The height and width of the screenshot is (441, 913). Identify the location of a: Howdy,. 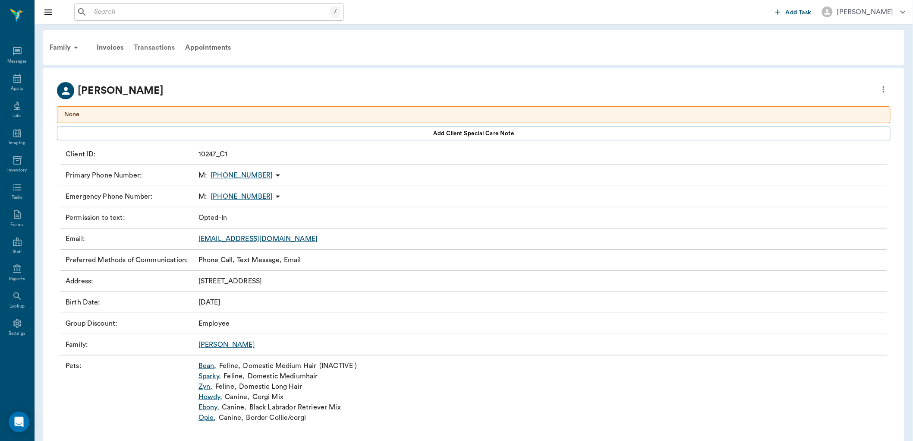
(210, 397).